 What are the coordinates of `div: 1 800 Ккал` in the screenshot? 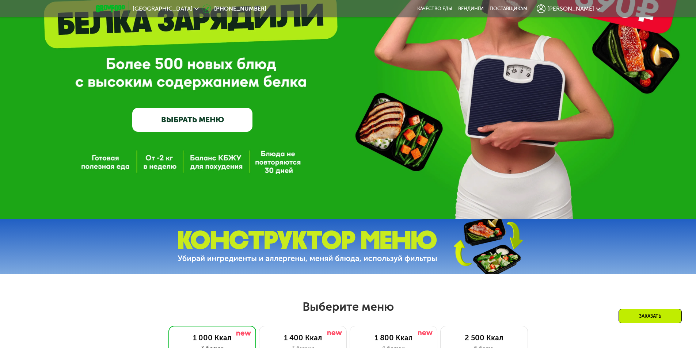 It's located at (394, 338).